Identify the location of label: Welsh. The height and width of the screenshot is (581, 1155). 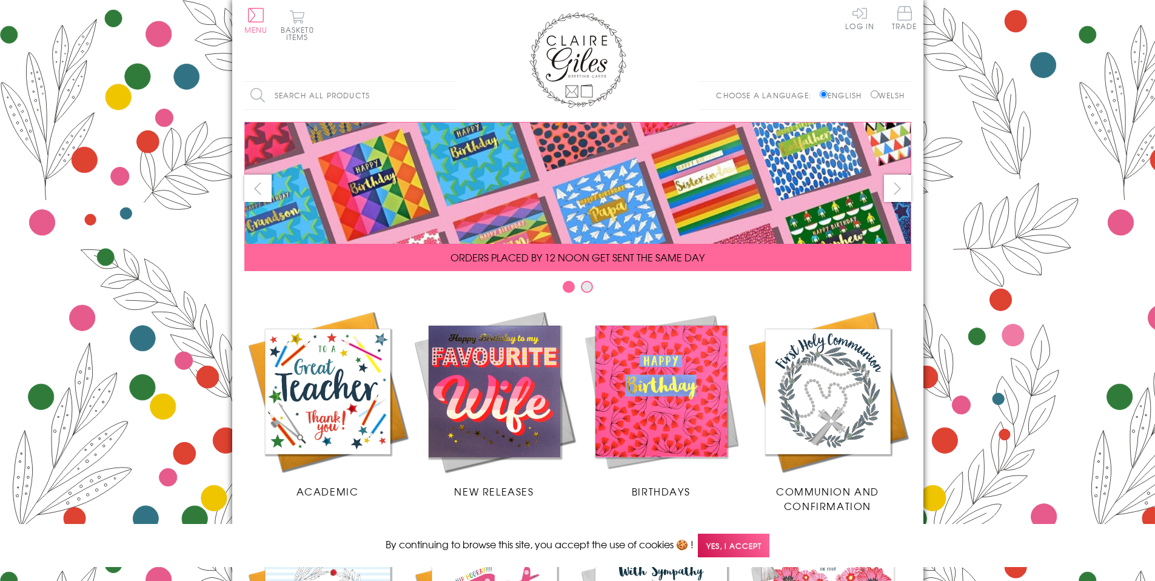
(888, 95).